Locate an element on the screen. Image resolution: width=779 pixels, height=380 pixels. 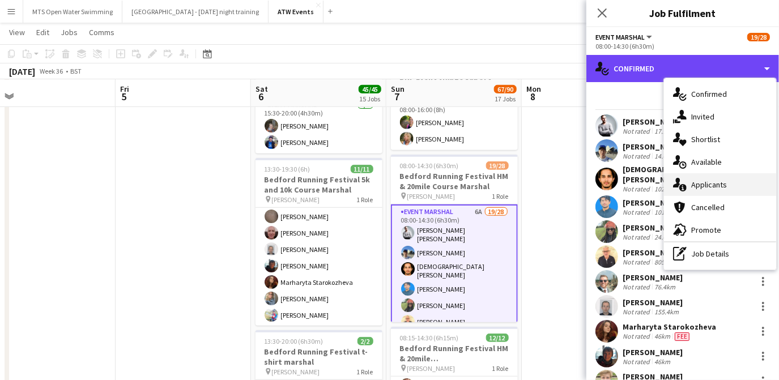
span: Fee is located at coordinates (682, 337).